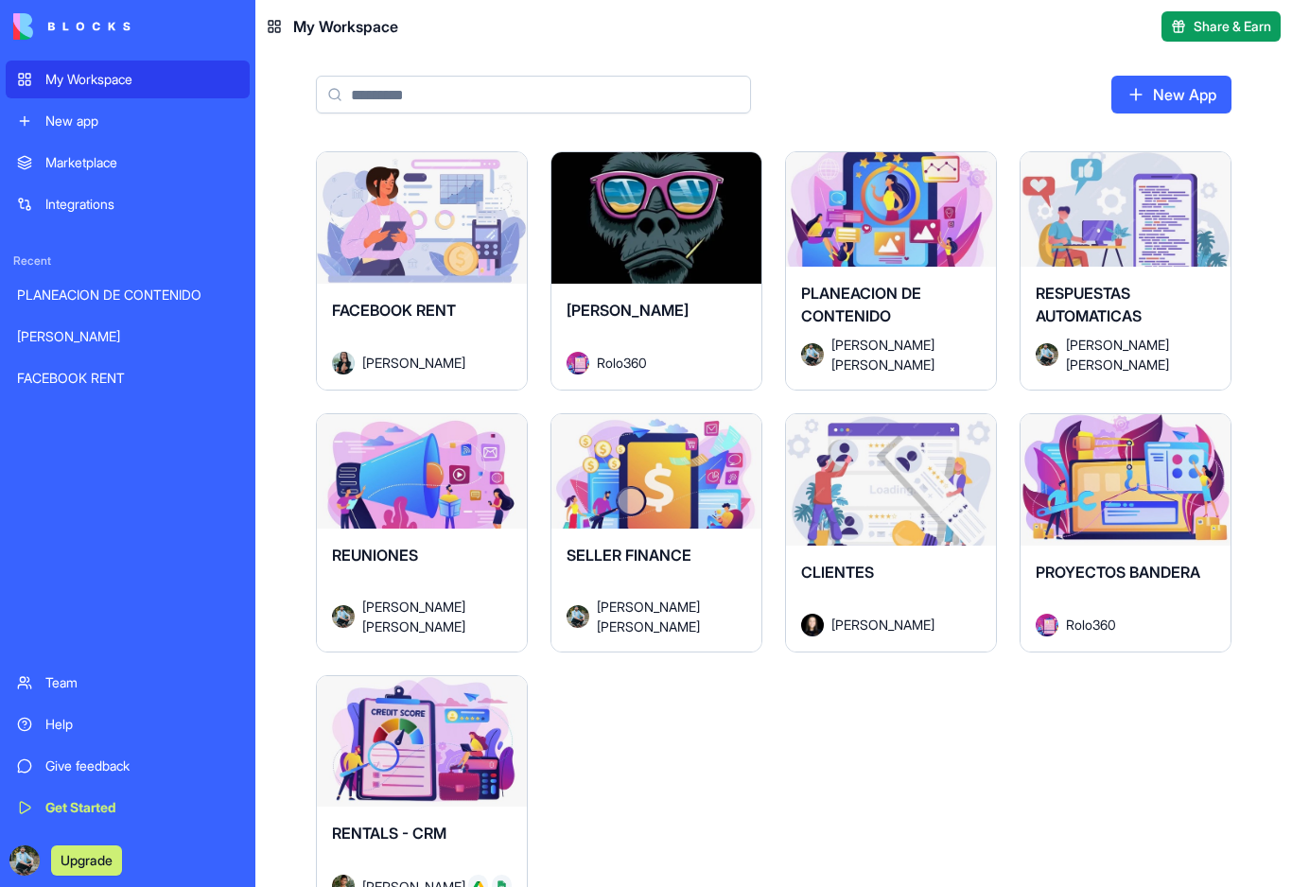  I want to click on a: Give feedback, so click(128, 766).